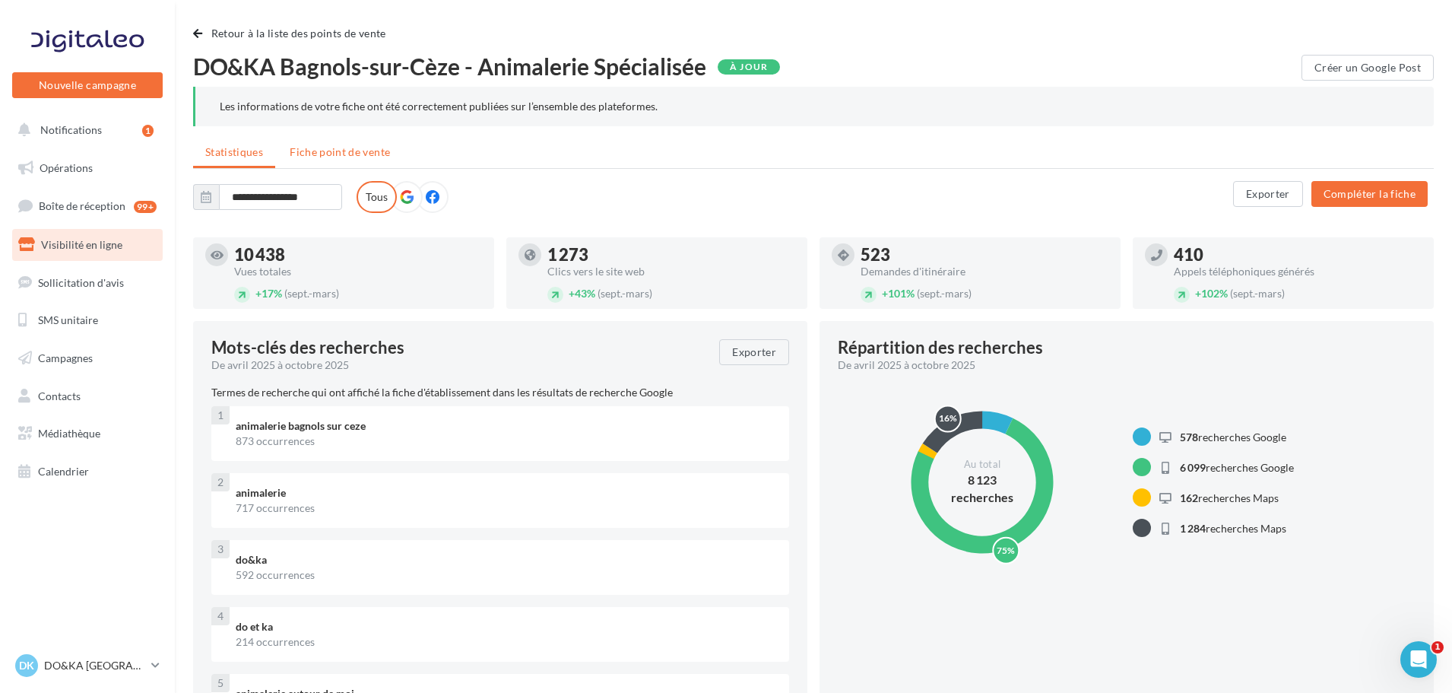  I want to click on div: Les informations de votre fiche ont été correctement publiées sur l’ensemble des plateformes., so click(814, 106).